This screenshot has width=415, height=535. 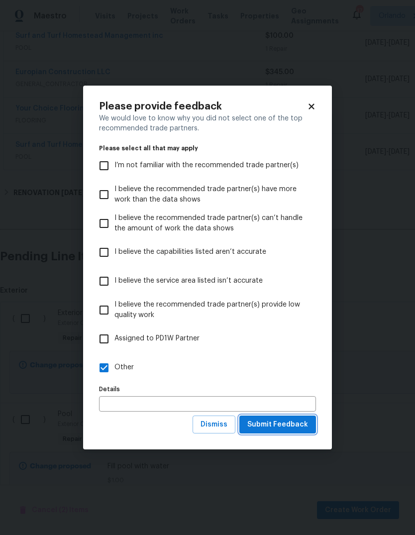 What do you see at coordinates (211, 310) in the screenshot?
I see `span: I believe the recommended trade partner(s) provide low quality work` at bounding box center [211, 310].